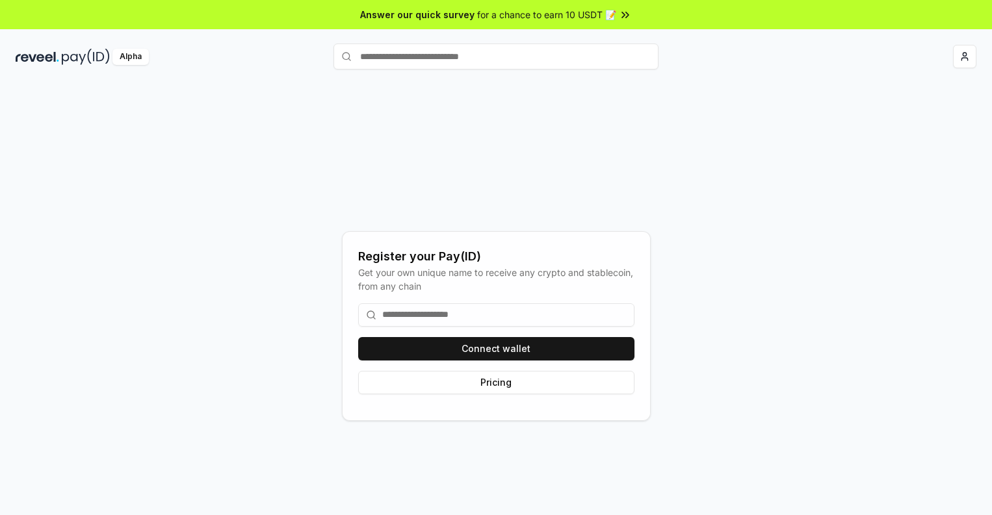  Describe the element at coordinates (417, 14) in the screenshot. I see `span: Answer our quick survey` at that location.